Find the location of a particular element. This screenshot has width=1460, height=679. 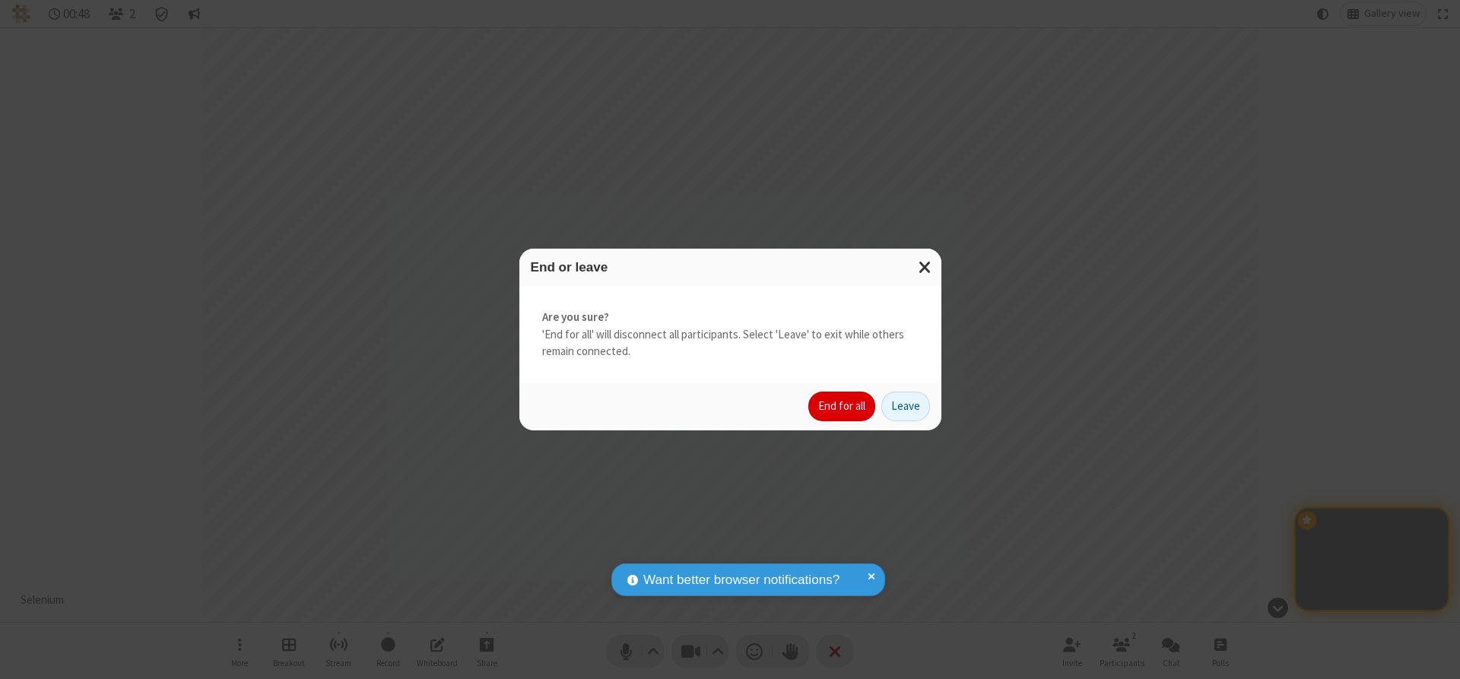

button: Close modal is located at coordinates (925, 267).